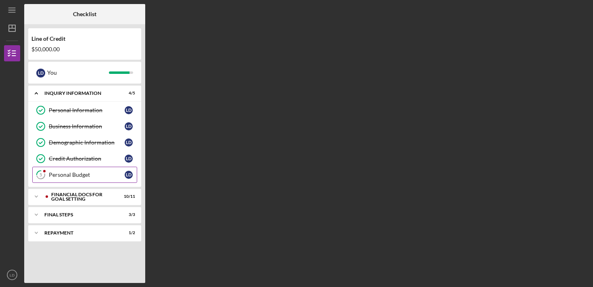 The image size is (593, 287). What do you see at coordinates (128, 215) in the screenshot?
I see `div: 3 / 3` at bounding box center [128, 215].